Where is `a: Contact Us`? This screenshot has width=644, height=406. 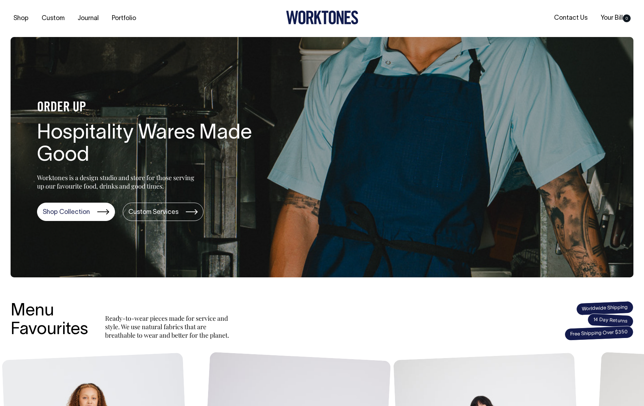
a: Contact Us is located at coordinates (570, 18).